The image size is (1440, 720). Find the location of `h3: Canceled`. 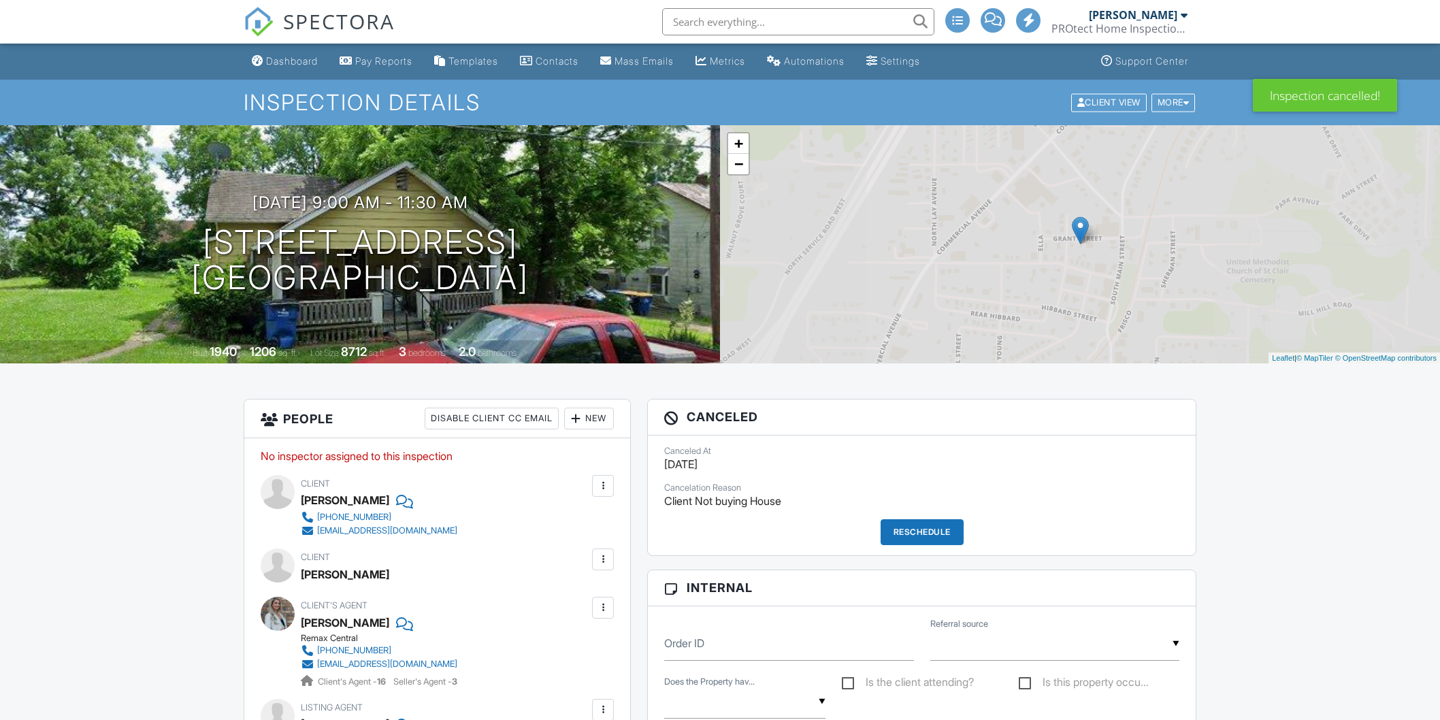

h3: Canceled is located at coordinates (921, 417).